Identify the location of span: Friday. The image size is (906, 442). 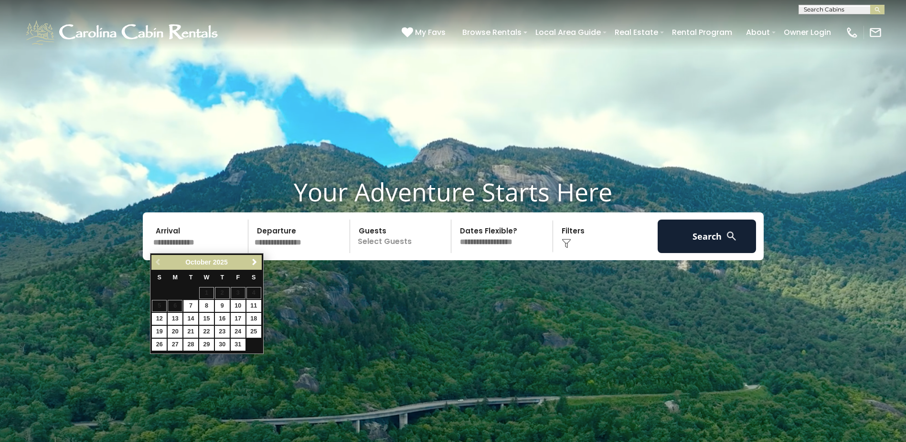
(238, 277).